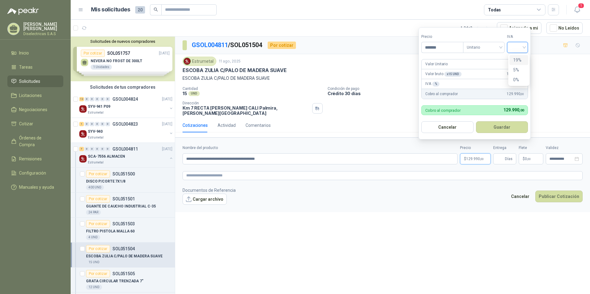 This screenshot has height=294, width=590. Describe the element at coordinates (94, 287) in the screenshot. I see `div: 12 UND` at that location.